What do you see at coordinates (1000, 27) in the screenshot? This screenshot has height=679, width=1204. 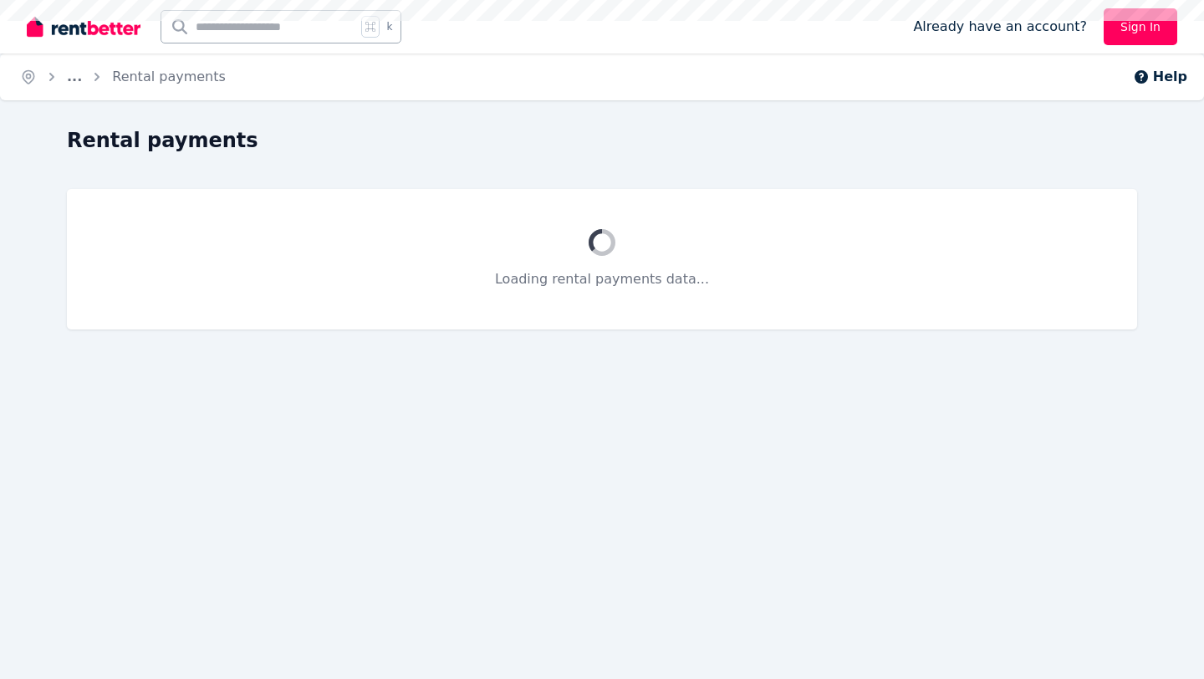 I see `span: Already have an account?` at bounding box center [1000, 27].